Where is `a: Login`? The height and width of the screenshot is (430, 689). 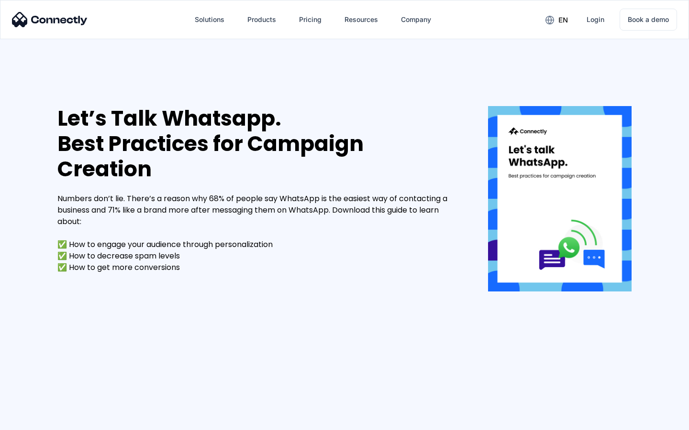 a: Login is located at coordinates (595, 20).